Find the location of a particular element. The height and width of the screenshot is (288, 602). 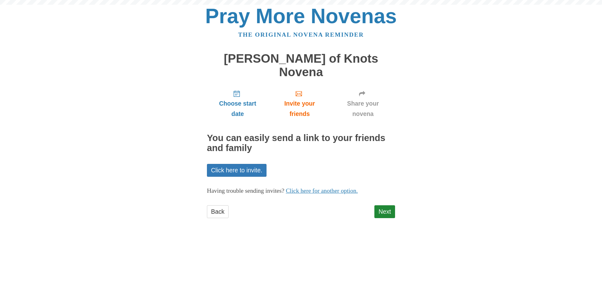

a: Pray More Novenas is located at coordinates (301, 16).